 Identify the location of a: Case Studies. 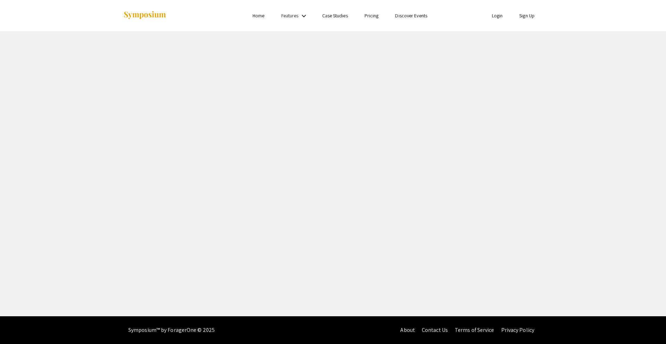
(335, 16).